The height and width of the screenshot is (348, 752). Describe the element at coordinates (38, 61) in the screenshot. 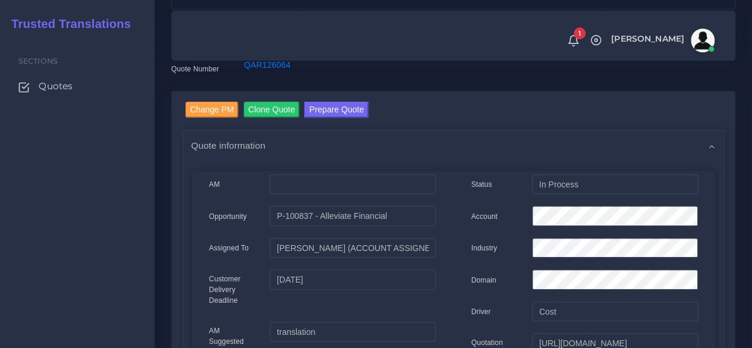

I see `span: Sections` at that location.